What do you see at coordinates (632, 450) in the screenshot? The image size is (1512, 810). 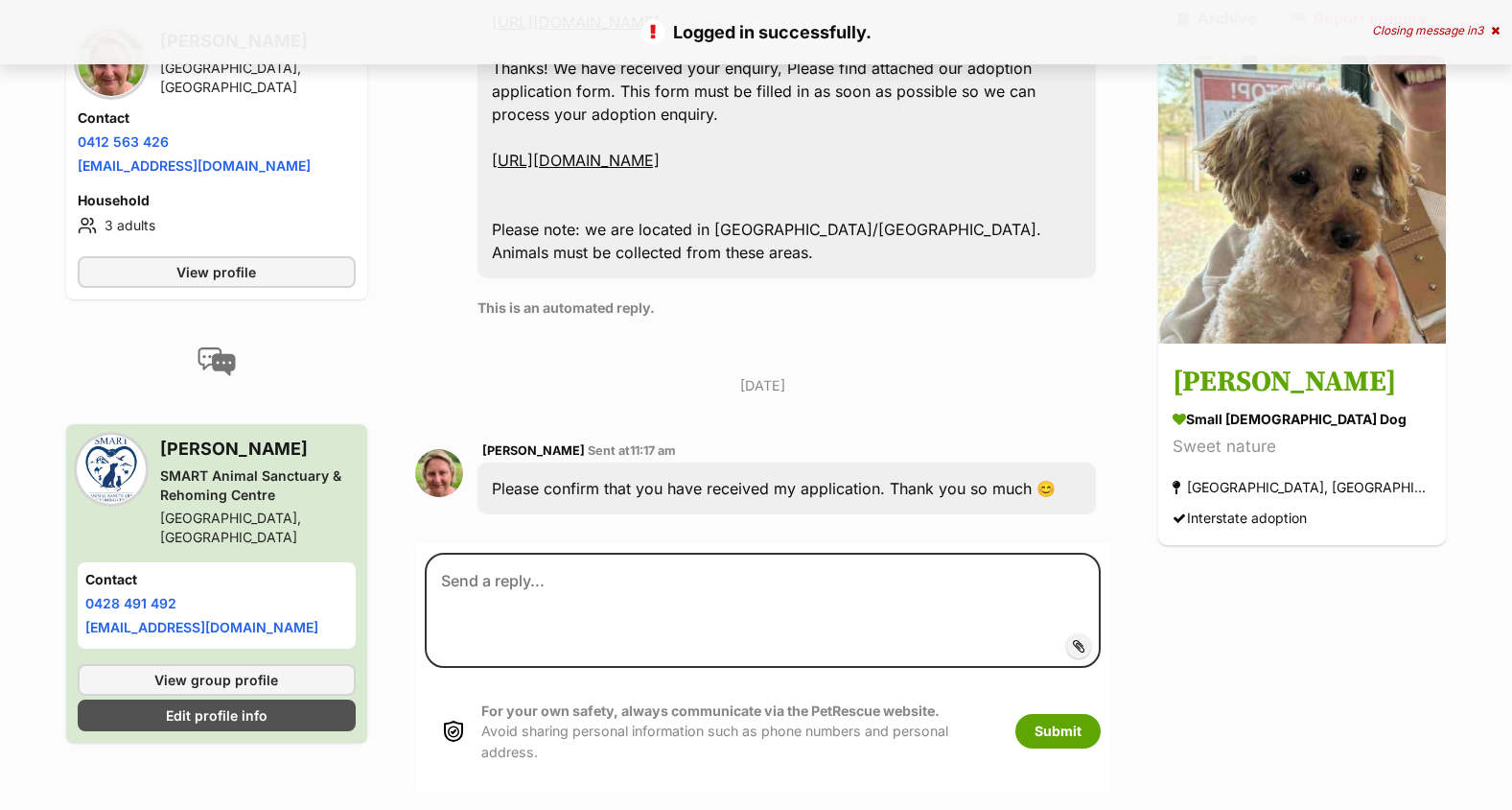 I see `span: Sent at` at bounding box center [632, 450].